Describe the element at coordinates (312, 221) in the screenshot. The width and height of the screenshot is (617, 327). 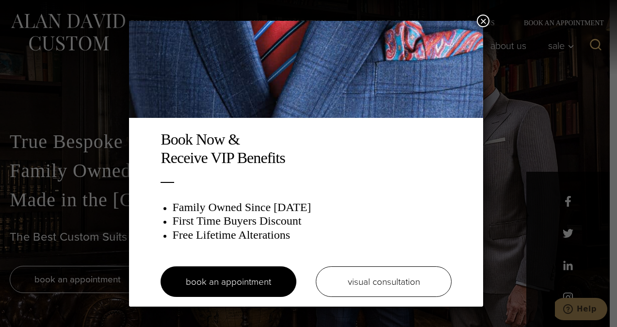
I see `h3: First Time Buyers Discount` at that location.